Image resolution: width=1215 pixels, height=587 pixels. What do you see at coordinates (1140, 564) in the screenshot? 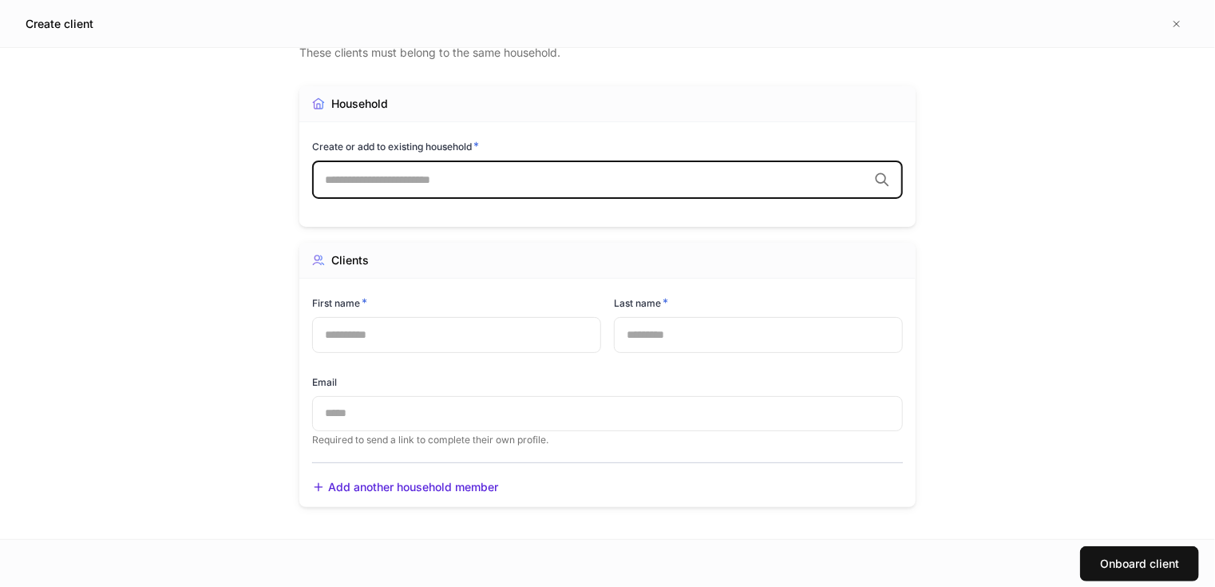
I see `button: Onboard client` at bounding box center [1140, 564].